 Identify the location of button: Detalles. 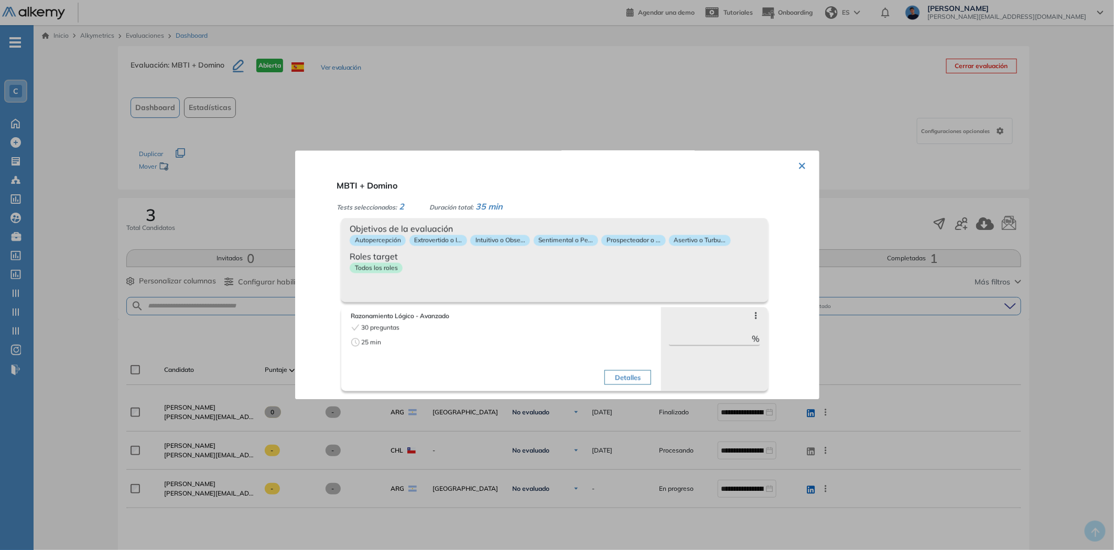
(627, 378).